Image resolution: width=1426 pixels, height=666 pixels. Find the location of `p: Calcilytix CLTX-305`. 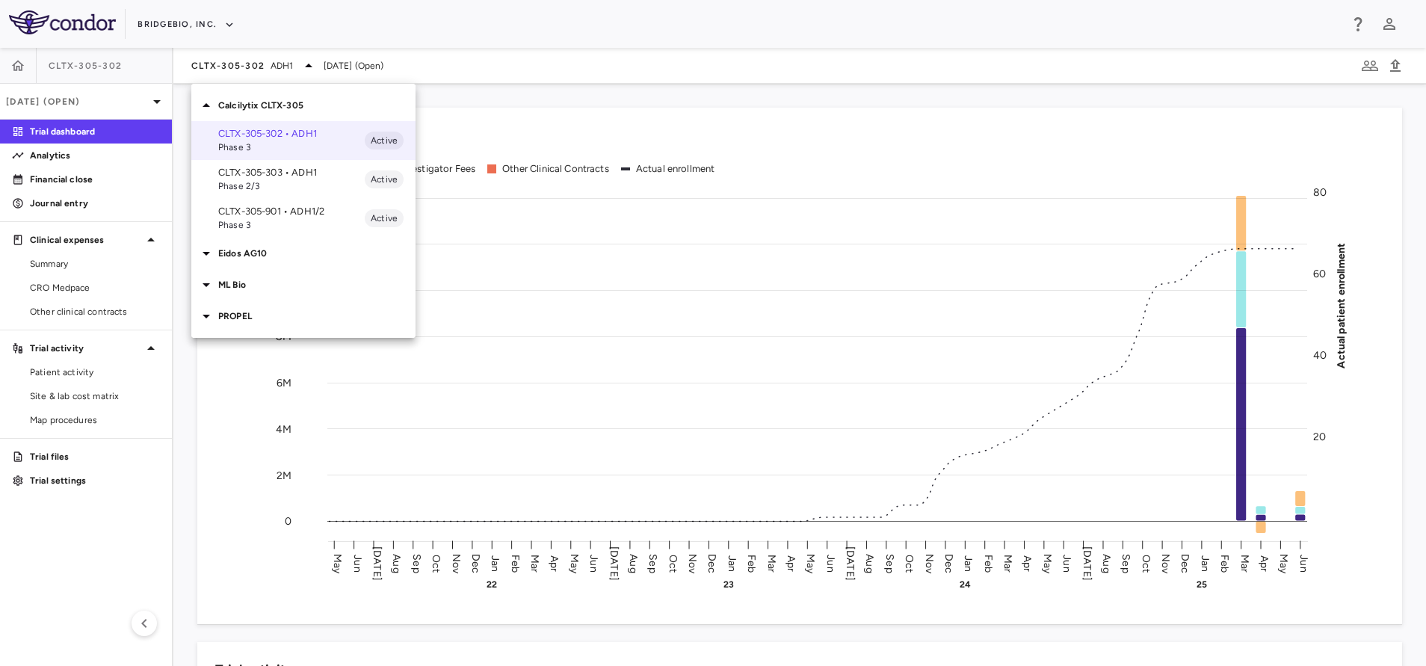

p: Calcilytix CLTX-305 is located at coordinates (317, 105).